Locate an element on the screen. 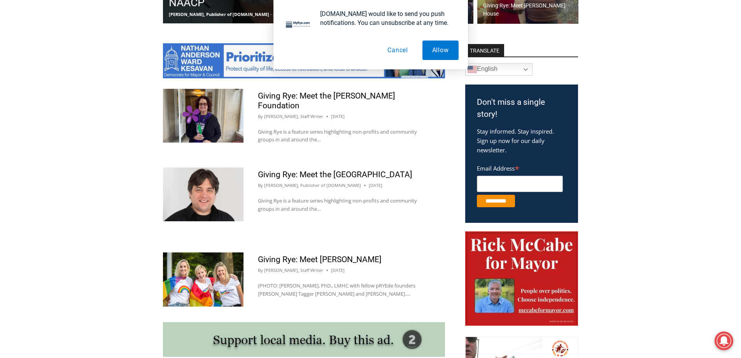  a: (PHOTO: Cathy Levy, Director of Development at the Osborn Foundation, at Walk to End Alzheimer’s.) is located at coordinates (203, 116).